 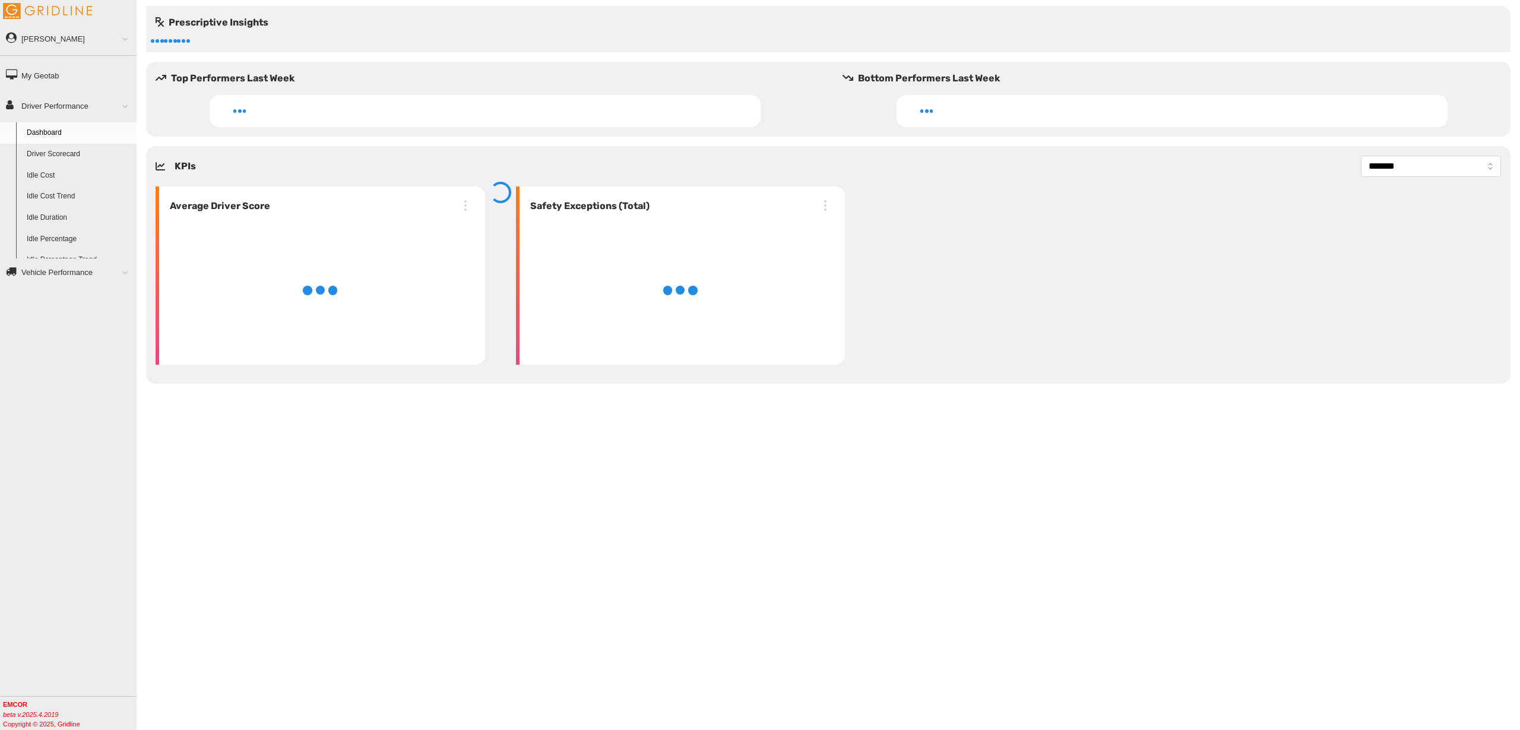 I want to click on a: Idle Cost, so click(x=79, y=176).